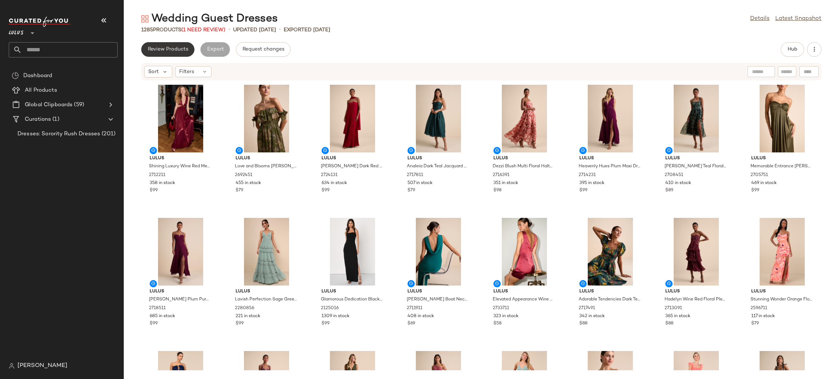 The image size is (839, 379). What do you see at coordinates (506, 183) in the screenshot?
I see `span: 351 in stock` at bounding box center [506, 183].